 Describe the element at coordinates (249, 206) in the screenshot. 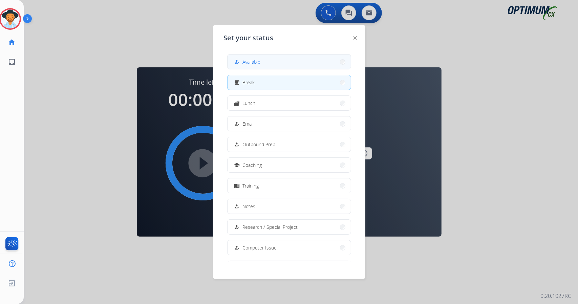

I see `span: Notes` at that location.